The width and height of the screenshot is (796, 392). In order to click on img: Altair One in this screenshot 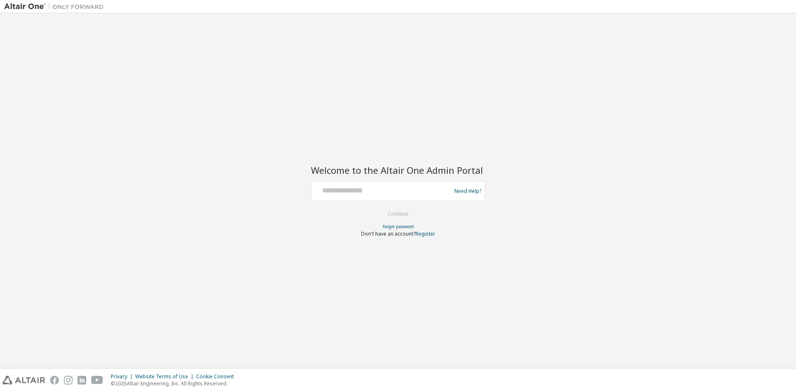, I will do `click(56, 7)`.